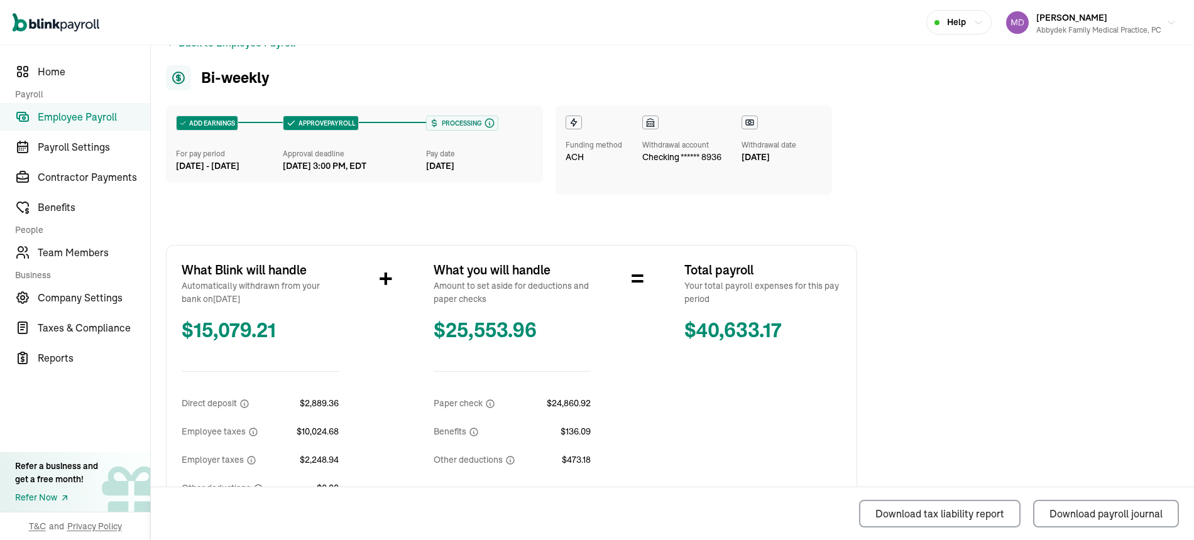 This screenshot has height=540, width=1194. What do you see at coordinates (94, 72) in the screenshot?
I see `span: Home` at bounding box center [94, 72].